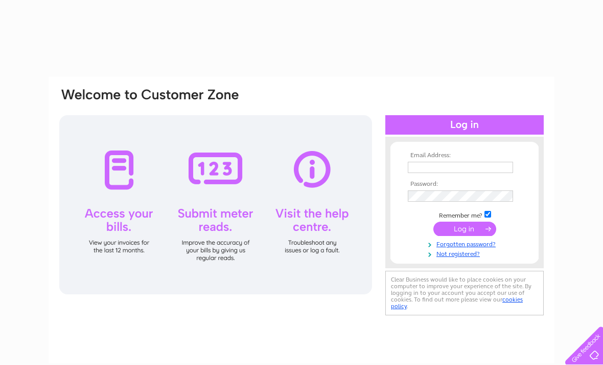  Describe the element at coordinates (457, 302) in the screenshot. I see `a: cookies policy` at that location.